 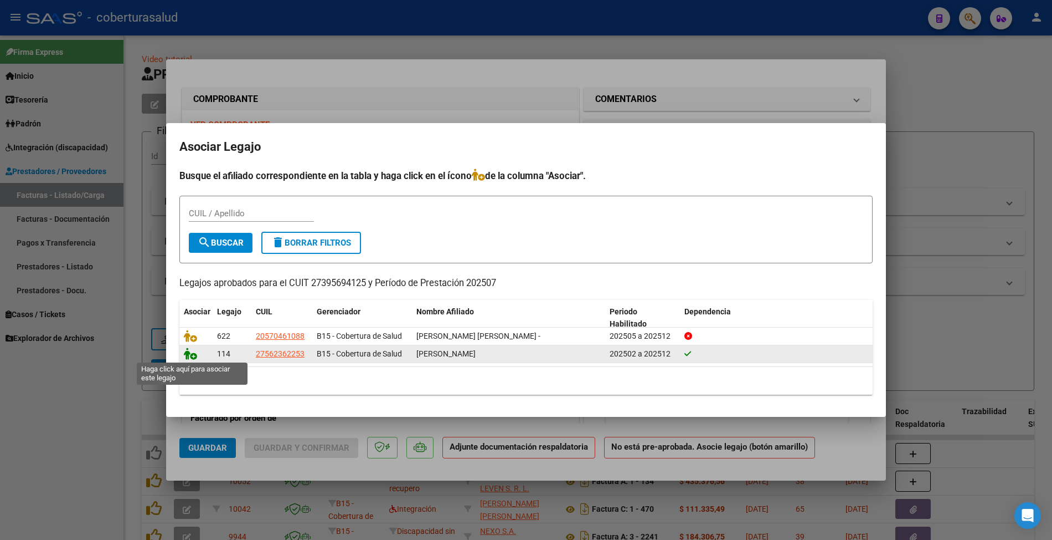 I want to click on h4: Busque el afiliado correspondiente en la tabla y haga click en el ícono de la columna "Asociar"., so click(x=526, y=176).